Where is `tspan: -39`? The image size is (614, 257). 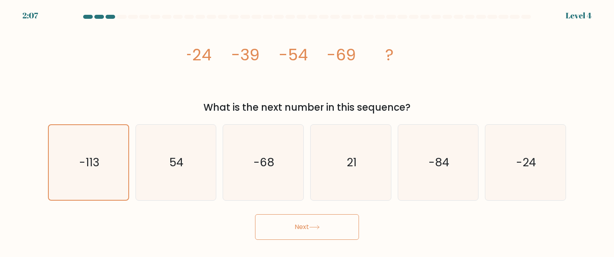 tspan: -39 is located at coordinates (245, 55).